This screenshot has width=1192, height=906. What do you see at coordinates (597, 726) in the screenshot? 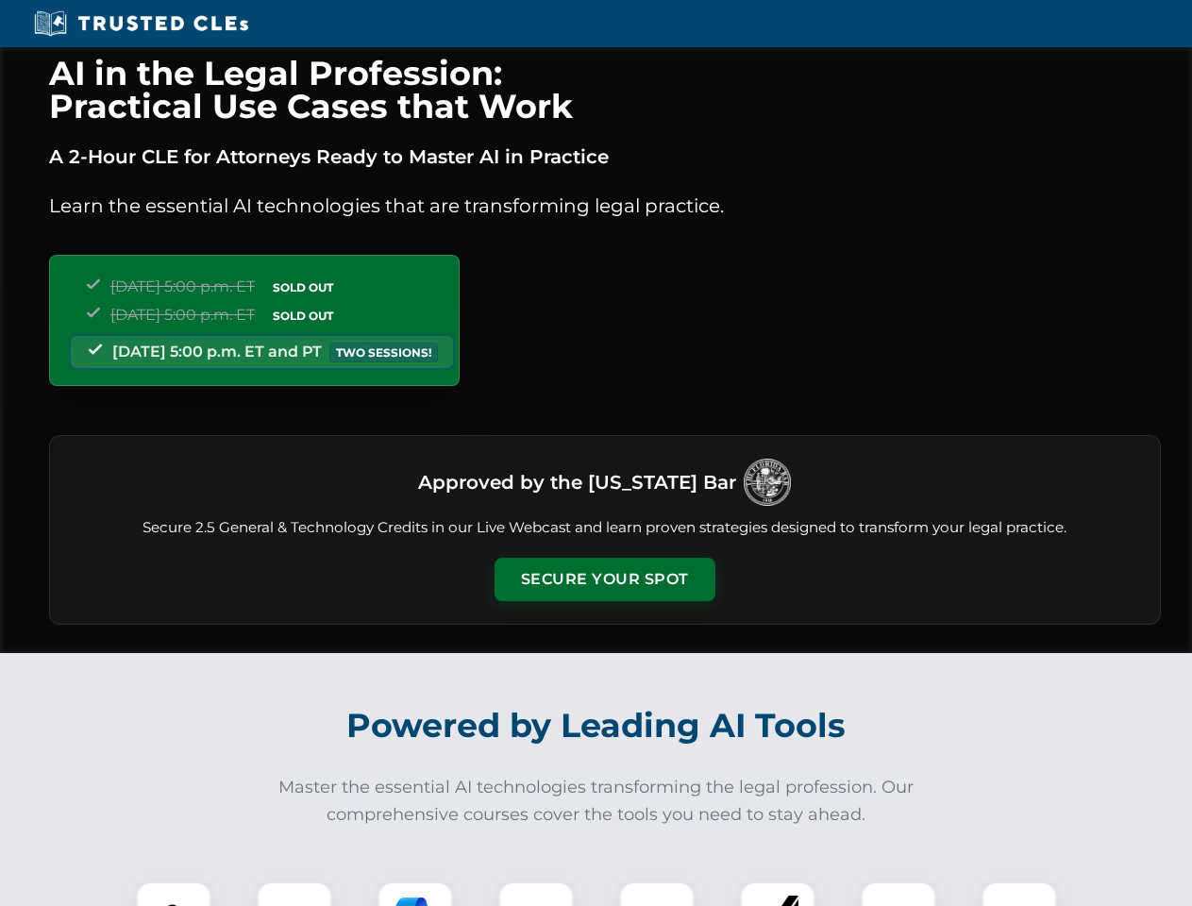
I see `h2: Powered by Leading AI Tools` at bounding box center [597, 726].